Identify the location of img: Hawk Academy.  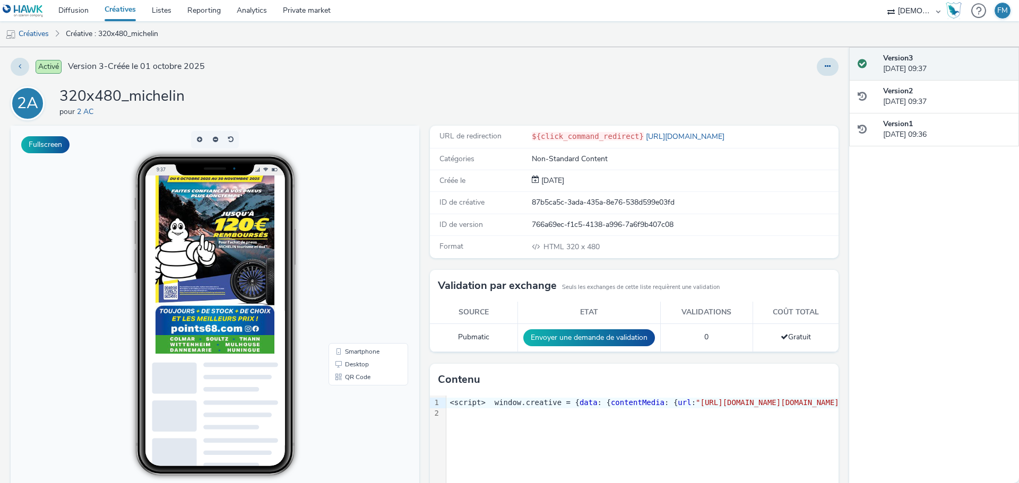
(954, 11).